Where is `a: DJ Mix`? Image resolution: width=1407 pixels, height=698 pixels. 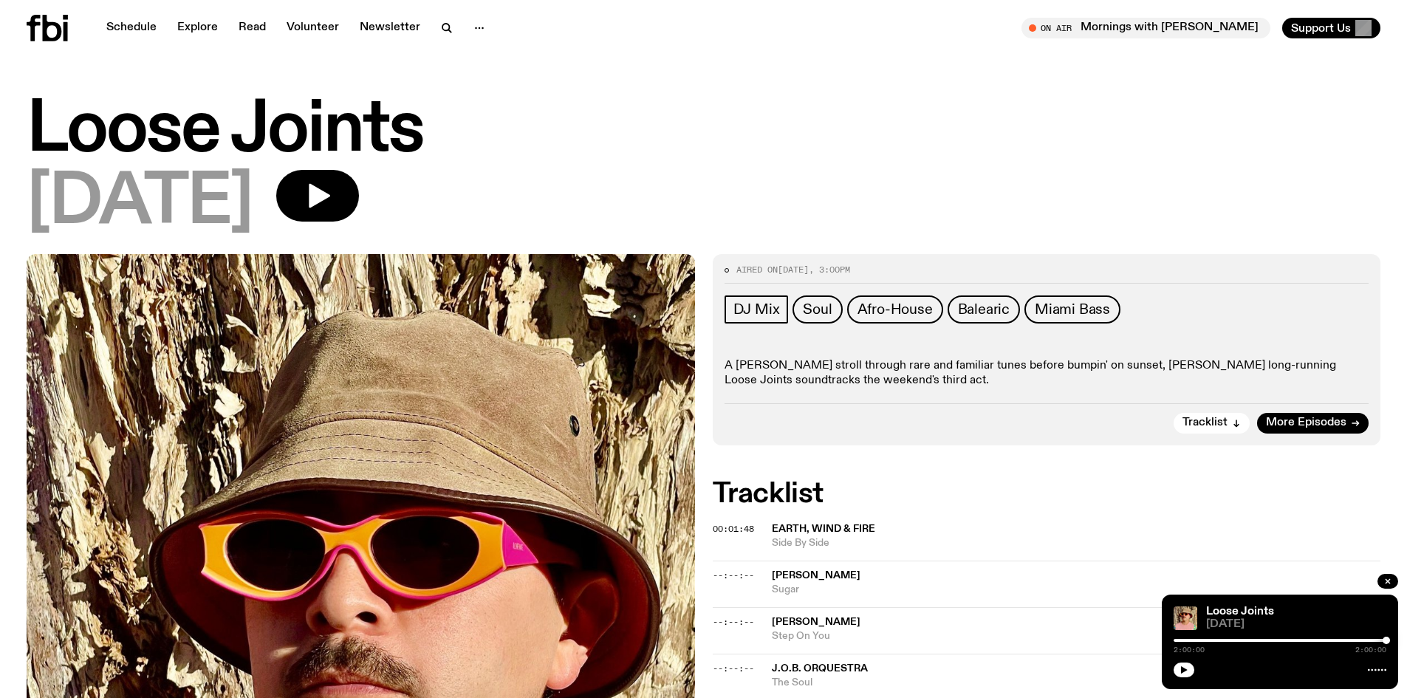 a: DJ Mix is located at coordinates (756, 309).